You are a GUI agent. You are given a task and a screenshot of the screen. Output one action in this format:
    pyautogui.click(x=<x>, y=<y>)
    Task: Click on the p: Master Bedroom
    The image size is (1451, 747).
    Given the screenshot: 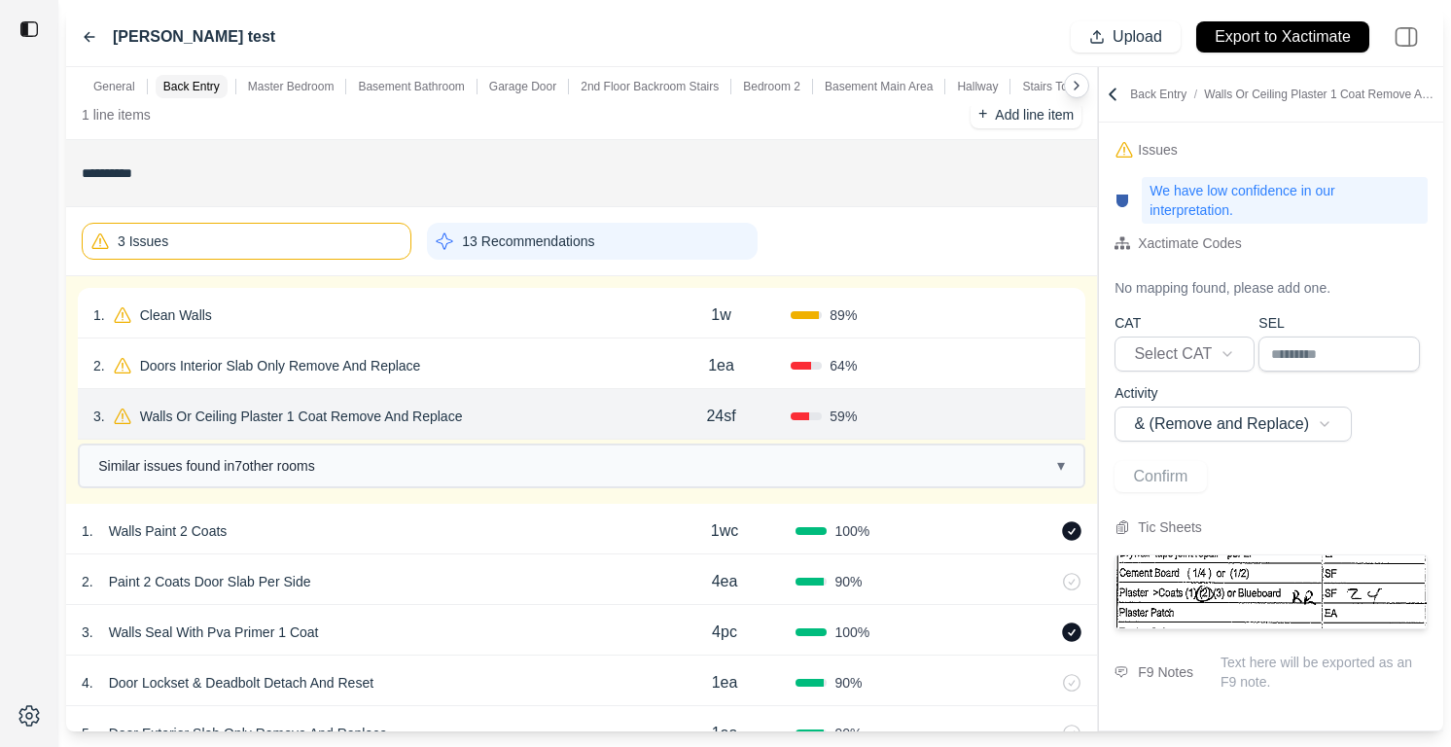 What is the action you would take?
    pyautogui.click(x=291, y=87)
    